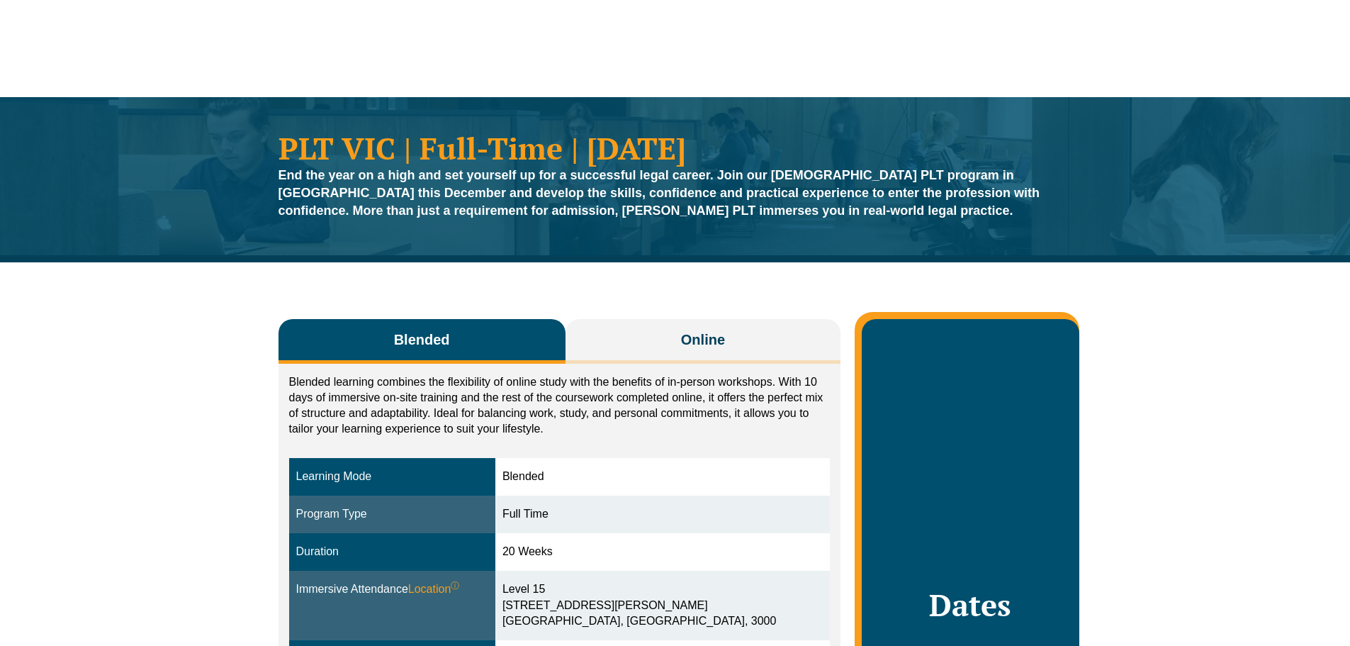 The width and height of the screenshot is (1350, 646). Describe the element at coordinates (392, 589) in the screenshot. I see `div: Immersive Attendance` at that location.